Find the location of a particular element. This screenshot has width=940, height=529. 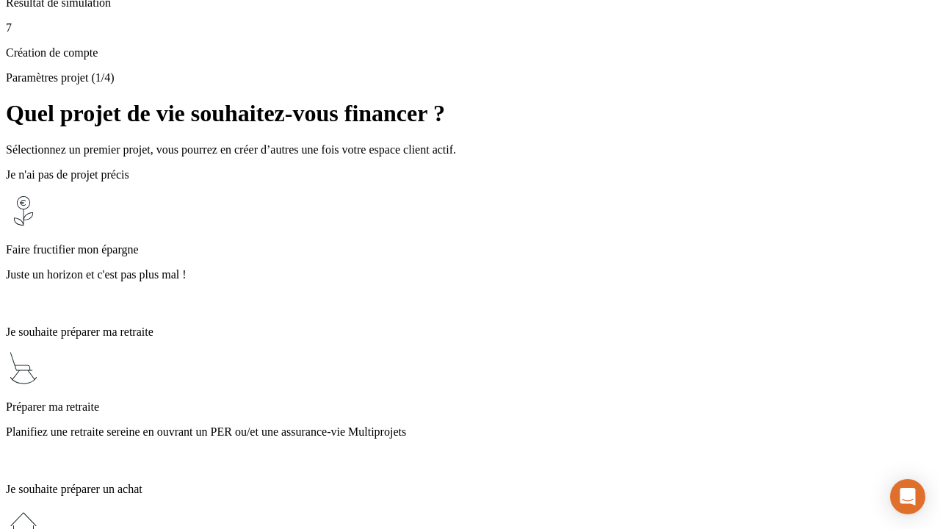

p: Paramètres projet (1/4) is located at coordinates (470, 78).